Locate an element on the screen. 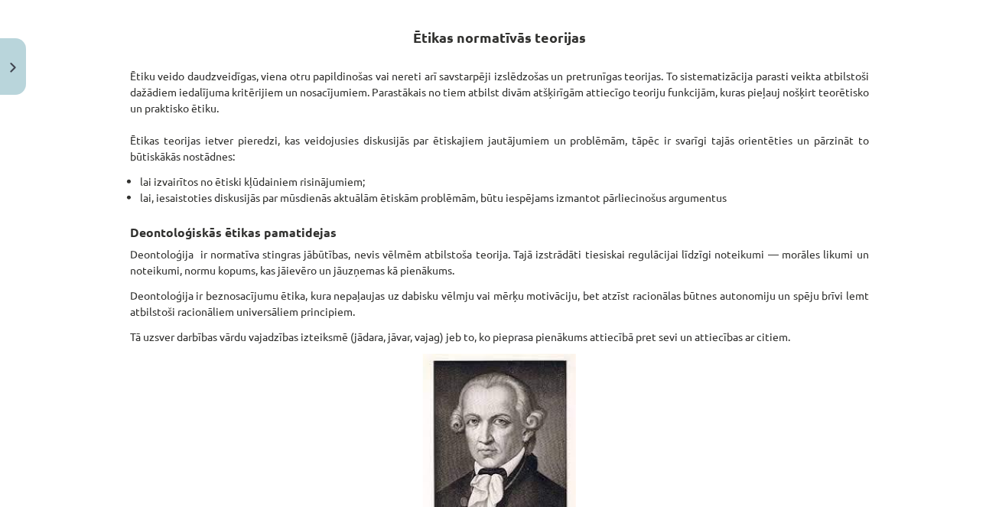 This screenshot has height=507, width=999. p: Deontoloģija ir normatīva stingras jābūtības, nevis vēlmēm atbilstoša teorija. Tajā izstrādāti ti... is located at coordinates (500, 262).